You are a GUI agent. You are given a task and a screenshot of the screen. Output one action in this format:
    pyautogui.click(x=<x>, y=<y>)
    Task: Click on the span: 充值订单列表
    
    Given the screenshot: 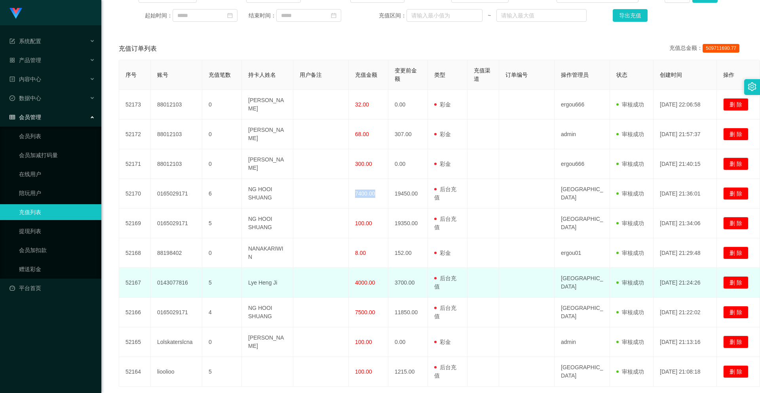 What is the action you would take?
    pyautogui.click(x=138, y=49)
    